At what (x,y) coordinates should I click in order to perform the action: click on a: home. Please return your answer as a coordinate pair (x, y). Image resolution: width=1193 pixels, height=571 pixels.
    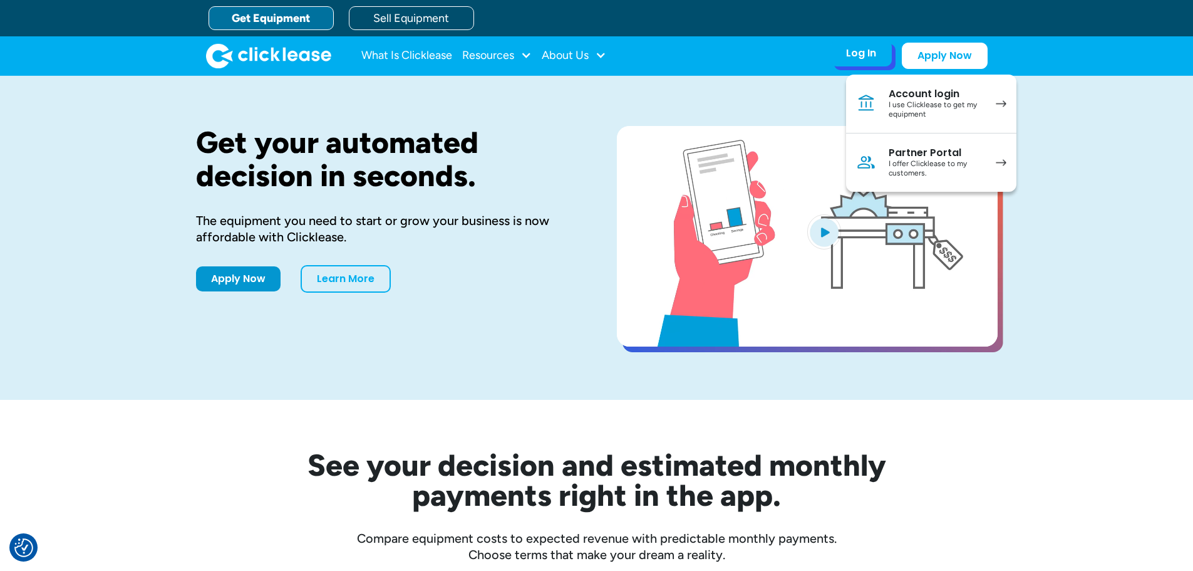
    Looking at the image, I should click on (269, 56).